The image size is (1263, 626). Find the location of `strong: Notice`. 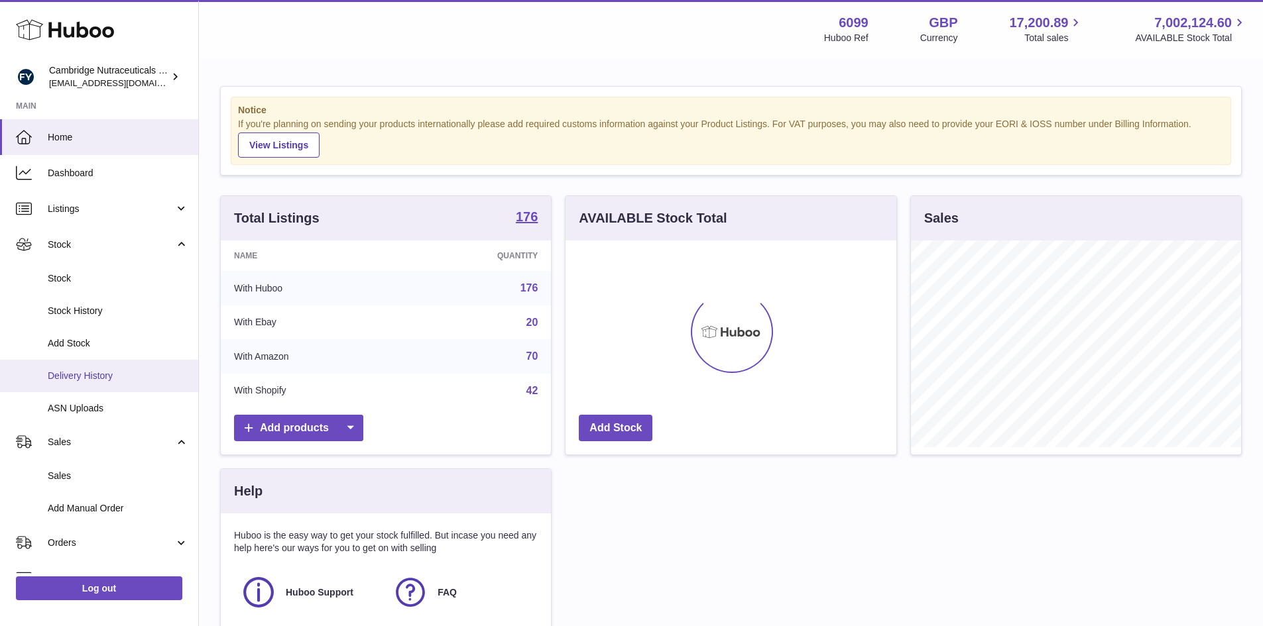

strong: Notice is located at coordinates (730, 110).